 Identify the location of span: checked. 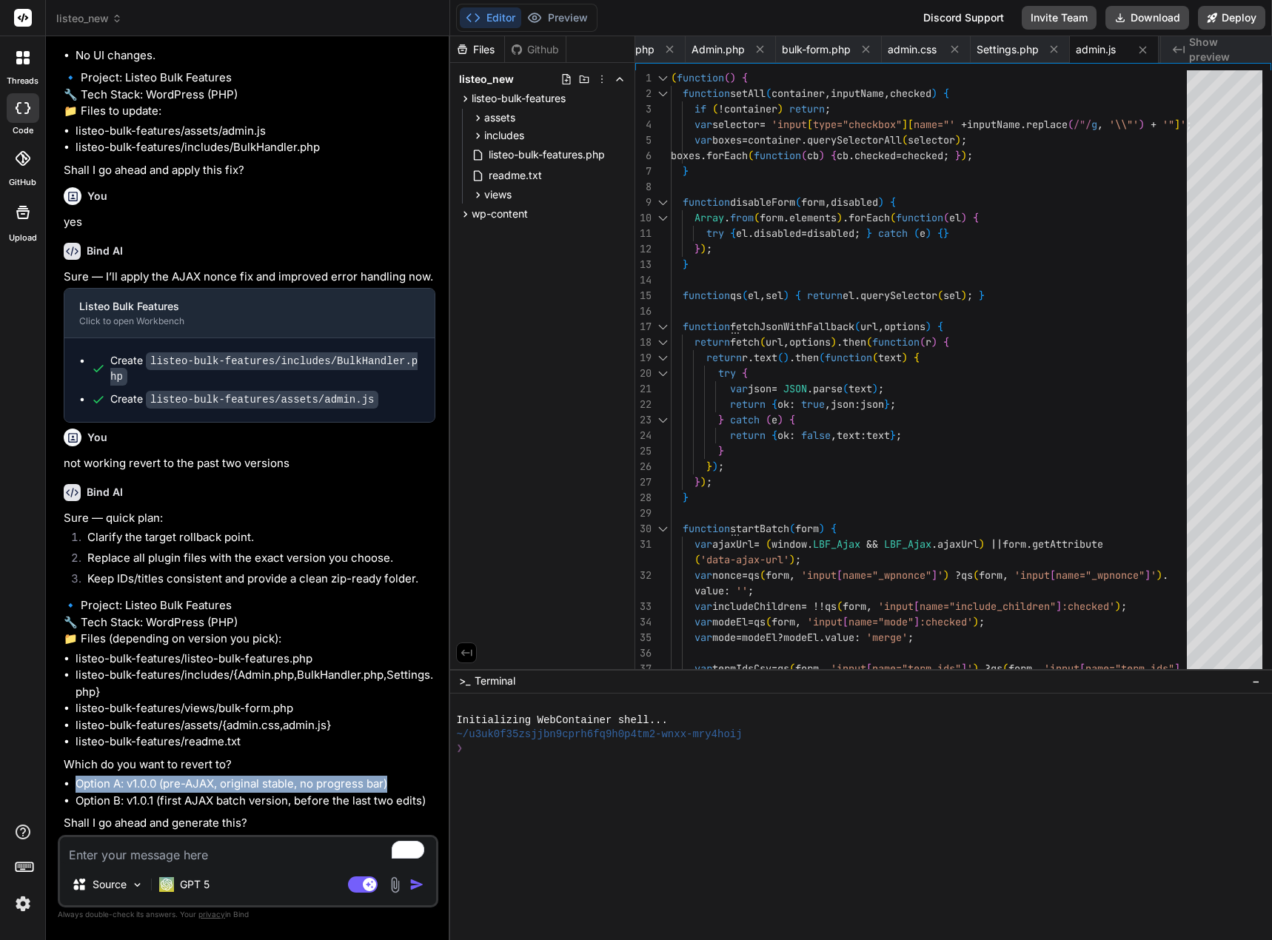
(875, 155).